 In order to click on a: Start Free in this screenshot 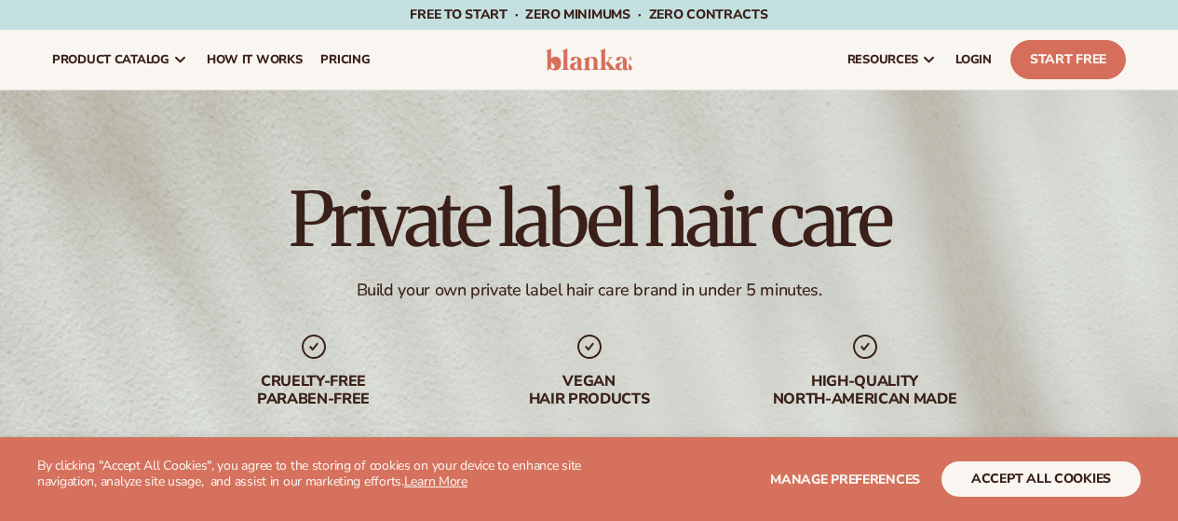, I will do `click(1069, 60)`.